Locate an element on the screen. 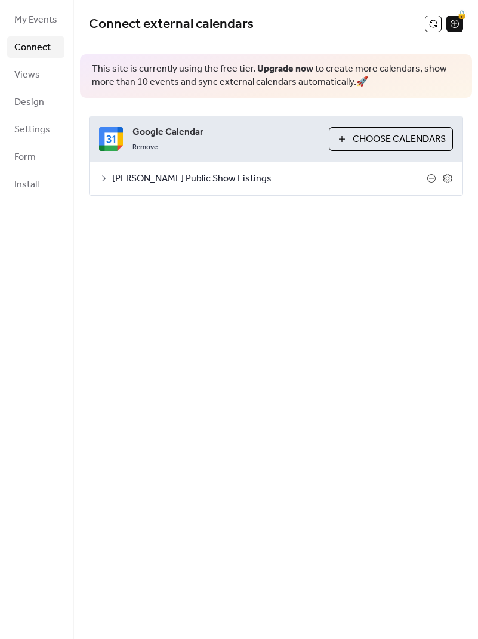 Image resolution: width=478 pixels, height=639 pixels. a: Design is located at coordinates (36, 102).